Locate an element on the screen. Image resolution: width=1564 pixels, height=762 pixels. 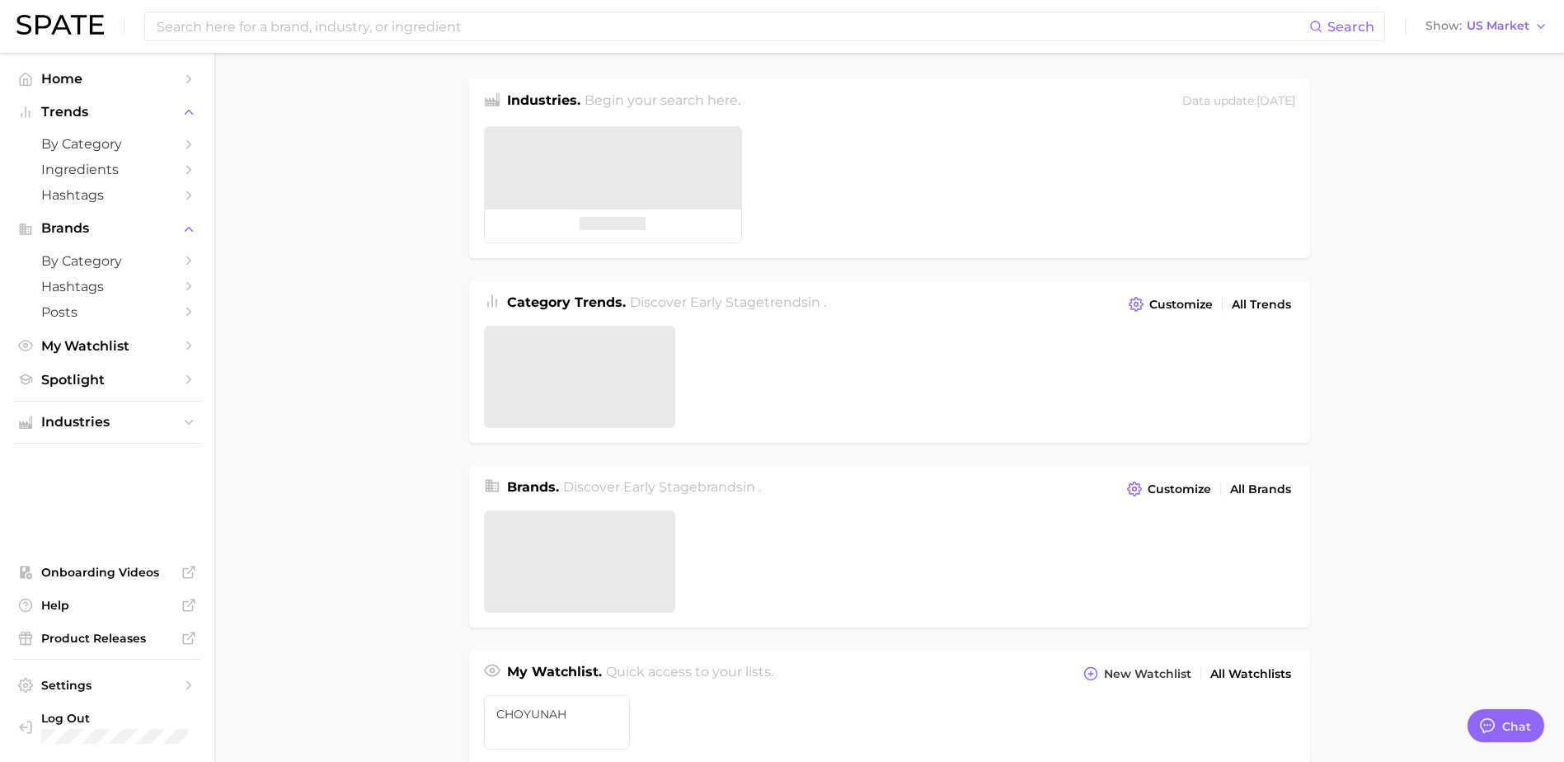
a: Log out. Currently logged in with e-mail jek@cosmax.com. is located at coordinates (107, 727).